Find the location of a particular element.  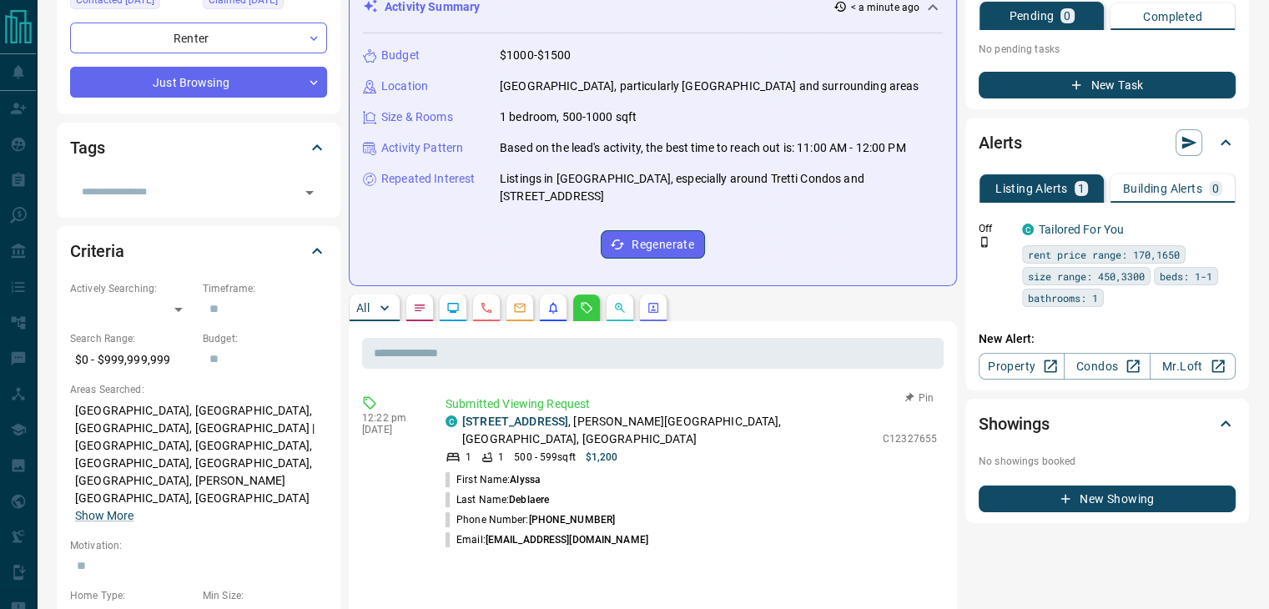

button: Open is located at coordinates (309, 193).